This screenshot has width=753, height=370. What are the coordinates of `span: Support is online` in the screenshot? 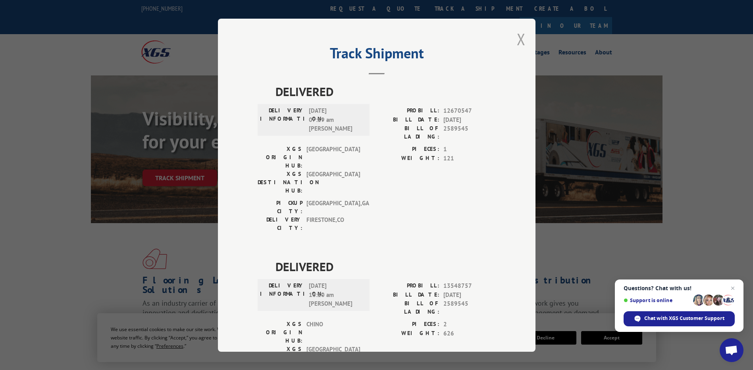 It's located at (657, 300).